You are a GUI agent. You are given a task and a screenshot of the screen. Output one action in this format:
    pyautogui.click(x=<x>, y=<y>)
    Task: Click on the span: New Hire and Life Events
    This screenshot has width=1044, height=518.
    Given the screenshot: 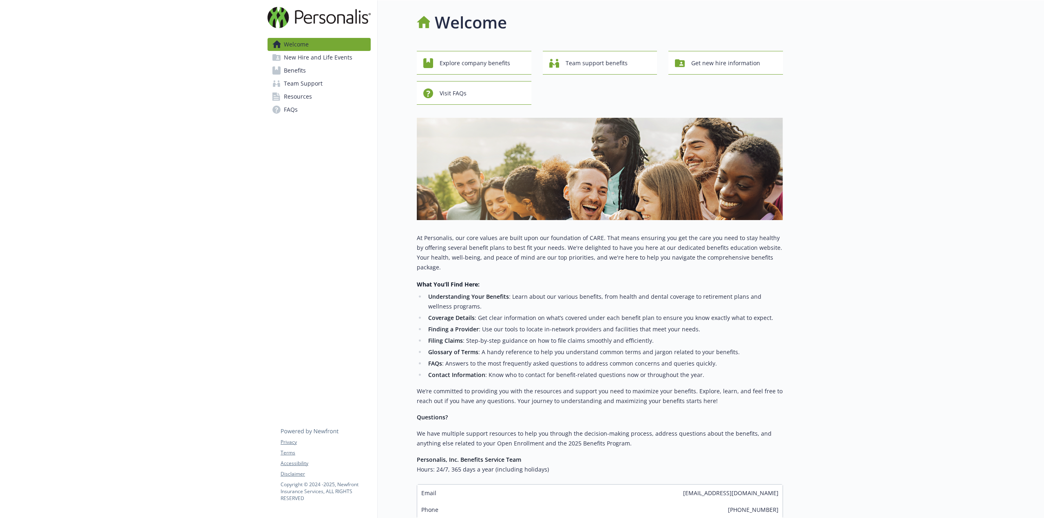 What is the action you would take?
    pyautogui.click(x=318, y=57)
    